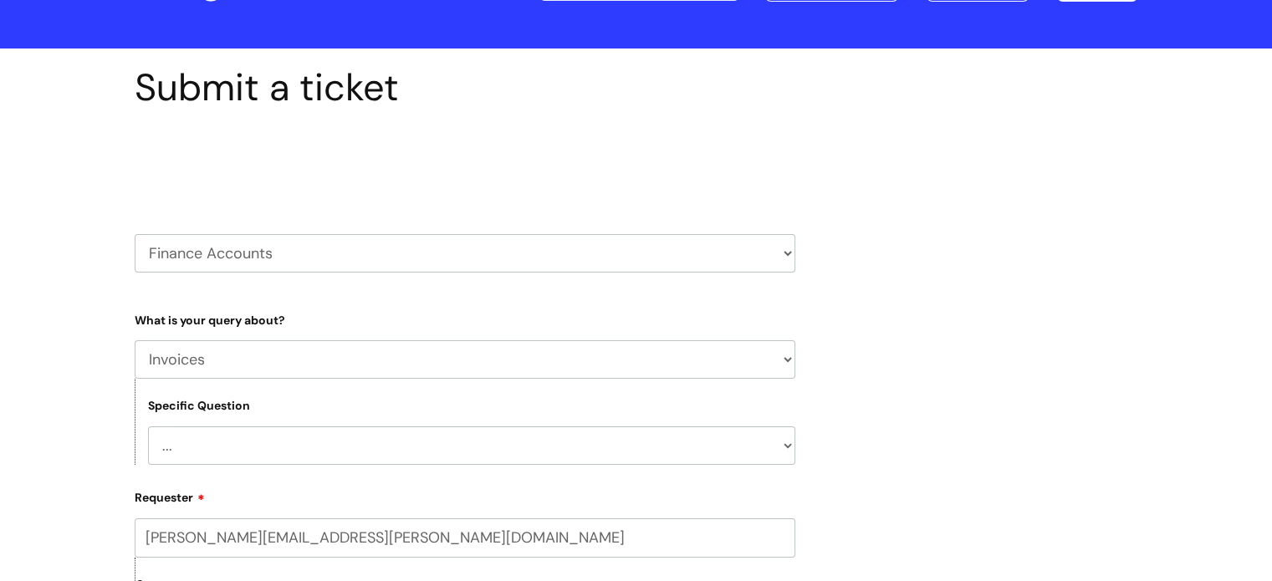 Image resolution: width=1272 pixels, height=581 pixels. I want to click on h1: Submit a ticket, so click(465, 88).